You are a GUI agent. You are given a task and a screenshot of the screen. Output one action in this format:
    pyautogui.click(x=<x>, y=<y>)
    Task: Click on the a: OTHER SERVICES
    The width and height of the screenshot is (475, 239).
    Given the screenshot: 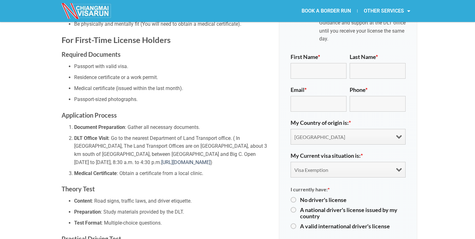 What is the action you would take?
    pyautogui.click(x=387, y=11)
    